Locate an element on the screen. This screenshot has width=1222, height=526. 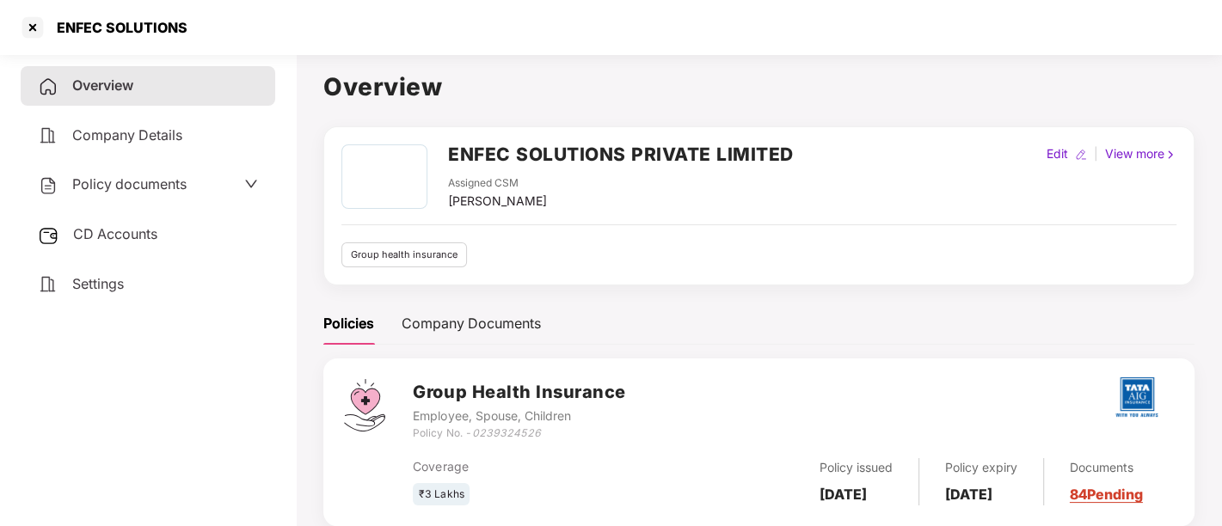
div: Edit is located at coordinates (1057, 154).